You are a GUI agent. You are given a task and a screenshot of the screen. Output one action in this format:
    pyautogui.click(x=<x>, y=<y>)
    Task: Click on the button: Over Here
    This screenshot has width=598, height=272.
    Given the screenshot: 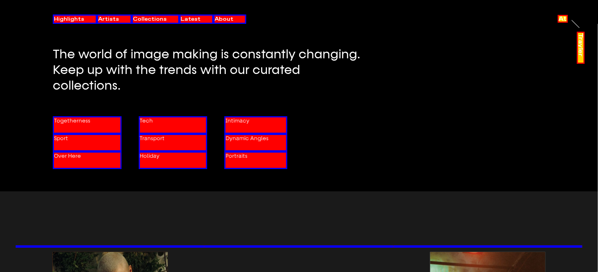 What is the action you would take?
    pyautogui.click(x=87, y=160)
    